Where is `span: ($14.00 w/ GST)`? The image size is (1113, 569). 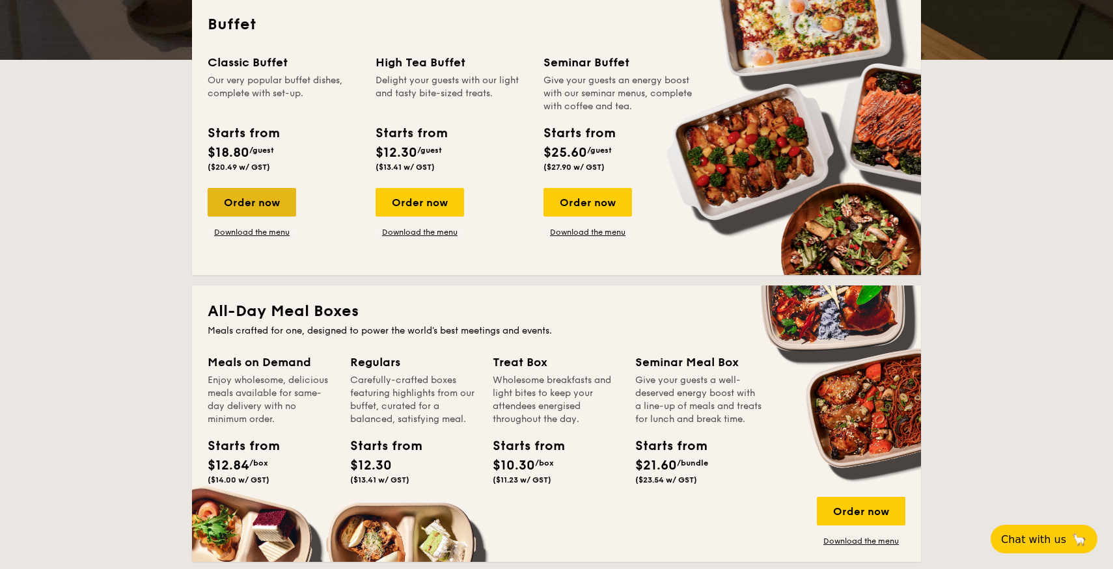 span: ($14.00 w/ GST) is located at coordinates (238, 480).